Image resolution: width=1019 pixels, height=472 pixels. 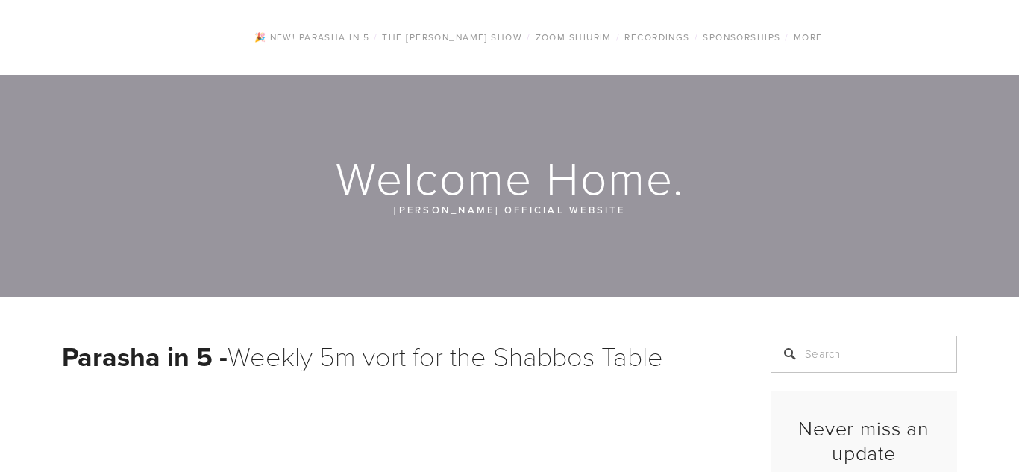 I want to click on strong: Parasha in 5 -, so click(x=145, y=357).